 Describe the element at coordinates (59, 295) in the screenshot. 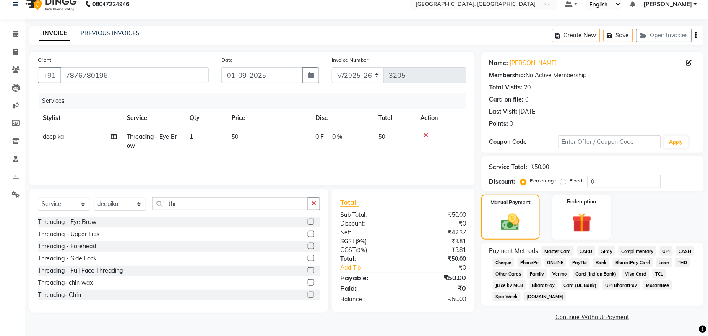

I see `div: Threading- Chin` at that location.